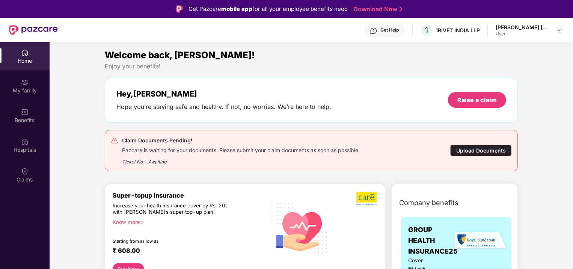 The height and width of the screenshot is (269, 573). What do you see at coordinates (224, 107) in the screenshot?
I see `div: Hope you’re staying safe and healthy. If not, no worries. We’re here to help.` at bounding box center [224, 107].